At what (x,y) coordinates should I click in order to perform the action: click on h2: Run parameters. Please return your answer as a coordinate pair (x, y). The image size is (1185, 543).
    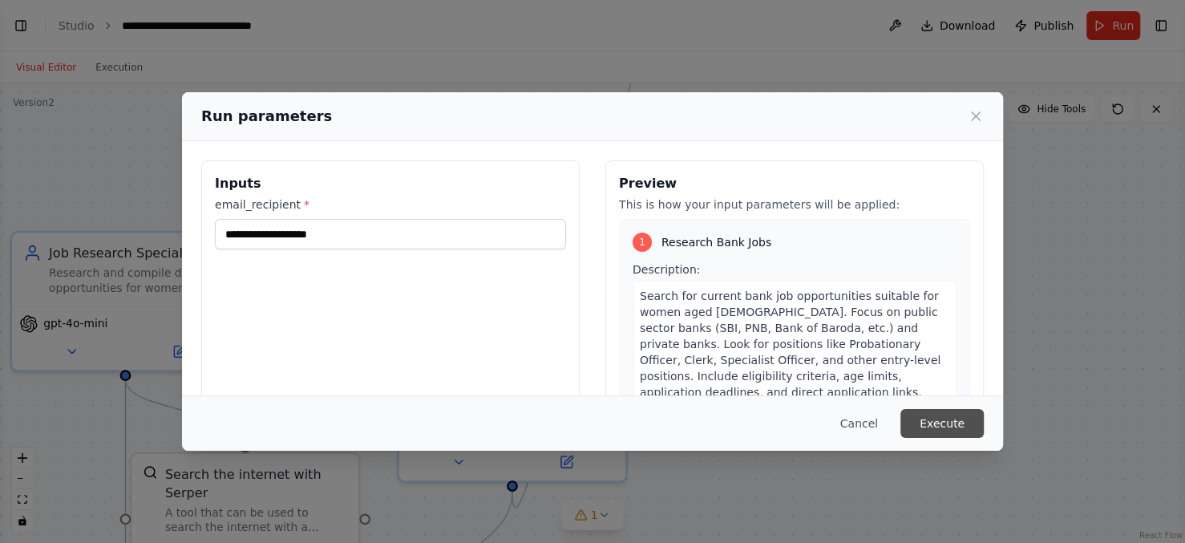
    Looking at the image, I should click on (266, 116).